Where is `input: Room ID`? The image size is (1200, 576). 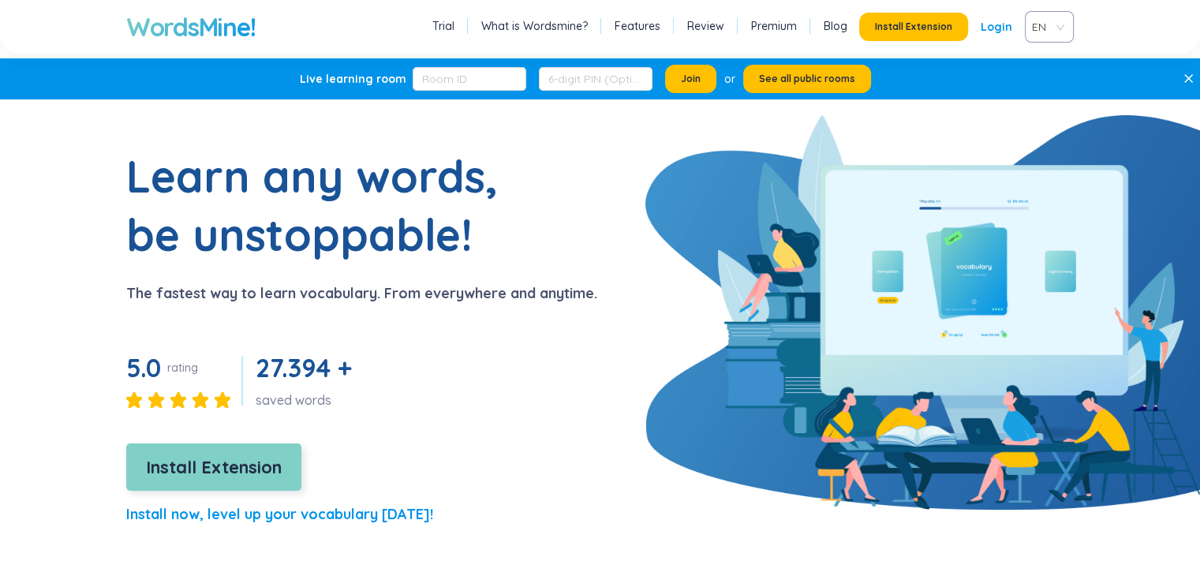 input: Room ID is located at coordinates (469, 79).